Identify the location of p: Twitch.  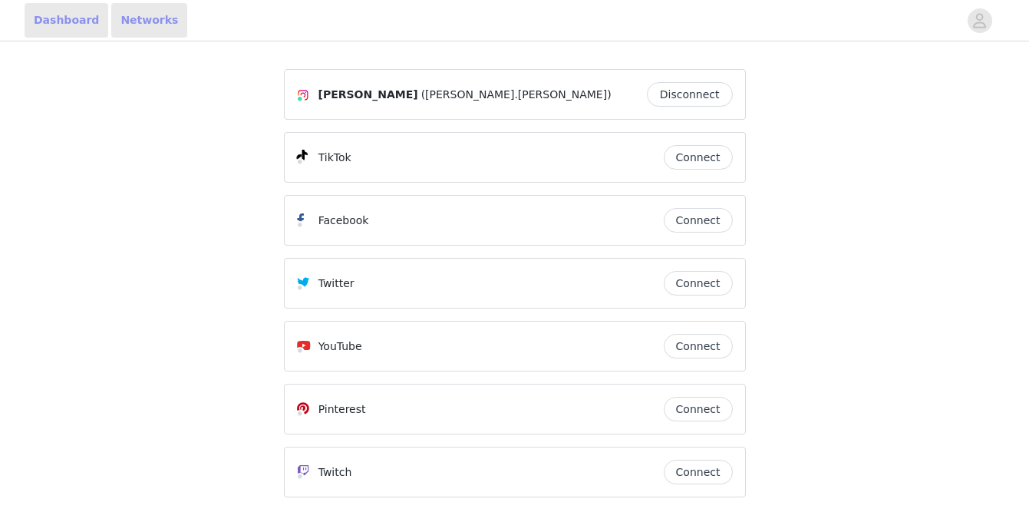
(335, 472).